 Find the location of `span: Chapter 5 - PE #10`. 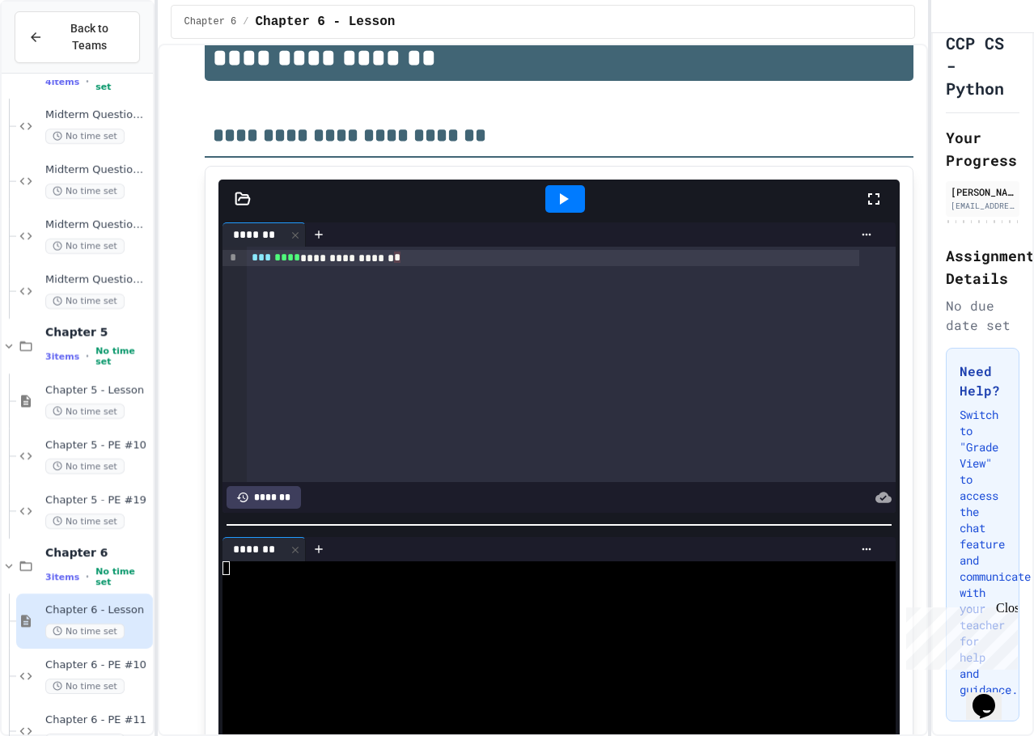

span: Chapter 5 - PE #10 is located at coordinates (97, 445).